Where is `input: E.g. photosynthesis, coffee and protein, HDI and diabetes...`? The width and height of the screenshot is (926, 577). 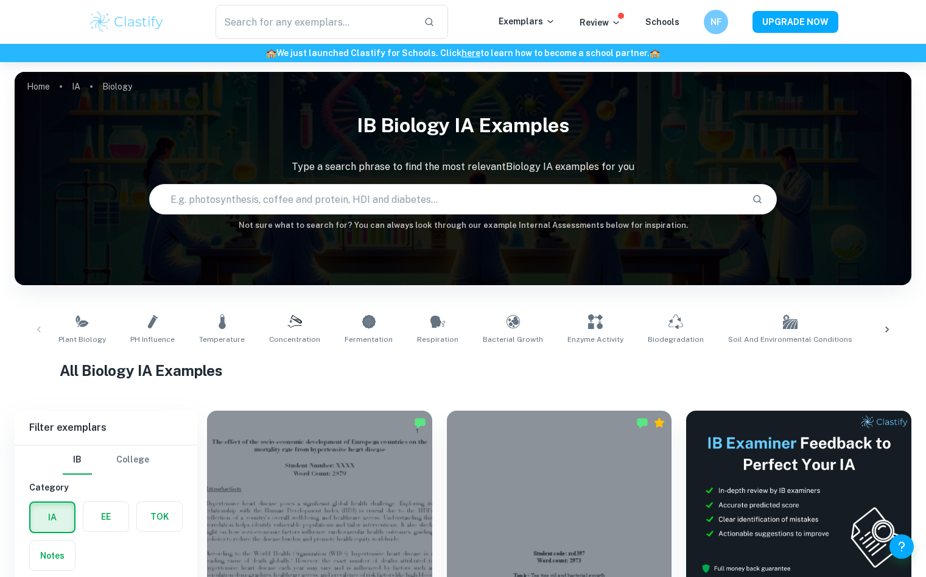
input: E.g. photosynthesis, coffee and protein, HDI and diabetes... is located at coordinates (446, 199).